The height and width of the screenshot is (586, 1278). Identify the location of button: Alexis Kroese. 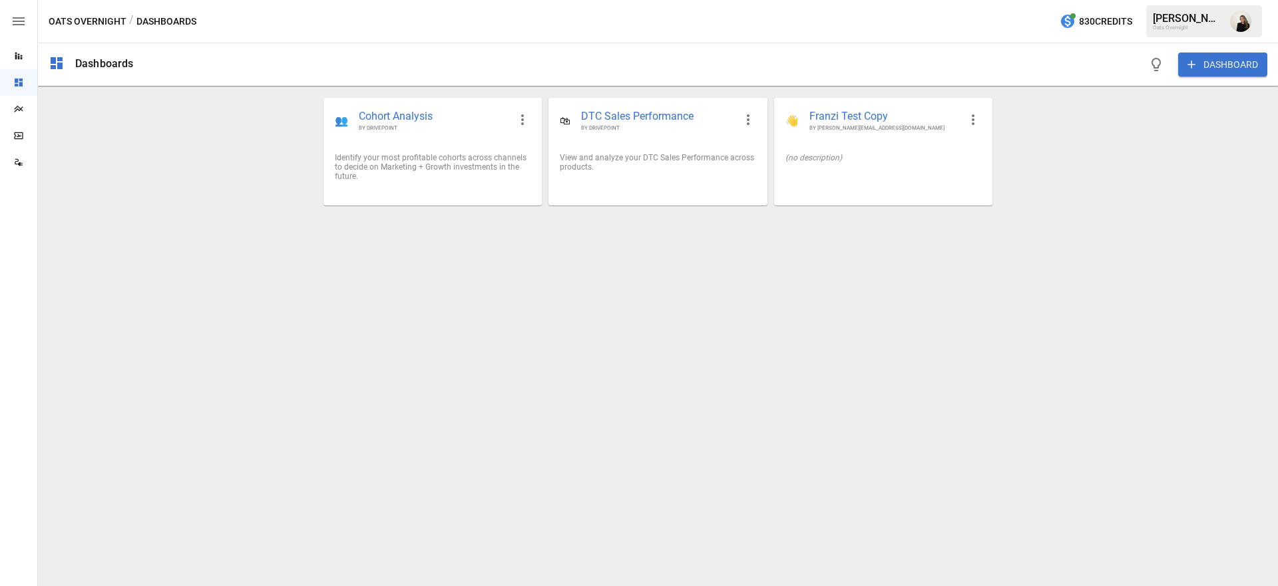
(1241, 21).